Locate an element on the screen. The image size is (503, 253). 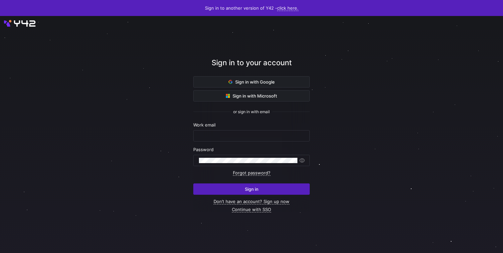
div: Sign in to your account is located at coordinates (251, 67).